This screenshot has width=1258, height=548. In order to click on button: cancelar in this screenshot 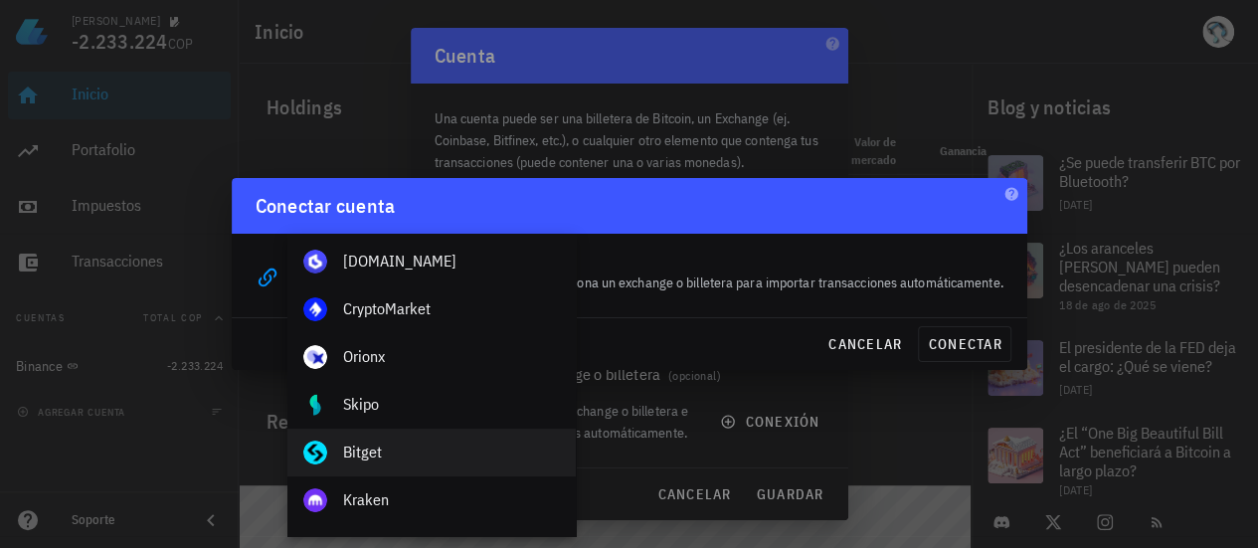, I will do `click(864, 344)`.